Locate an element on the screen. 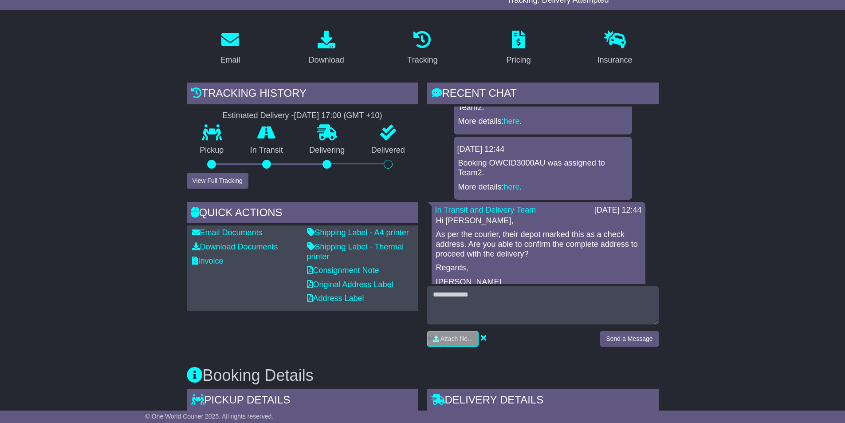 The width and height of the screenshot is (845, 423). a: Download Documents is located at coordinates (235, 247).